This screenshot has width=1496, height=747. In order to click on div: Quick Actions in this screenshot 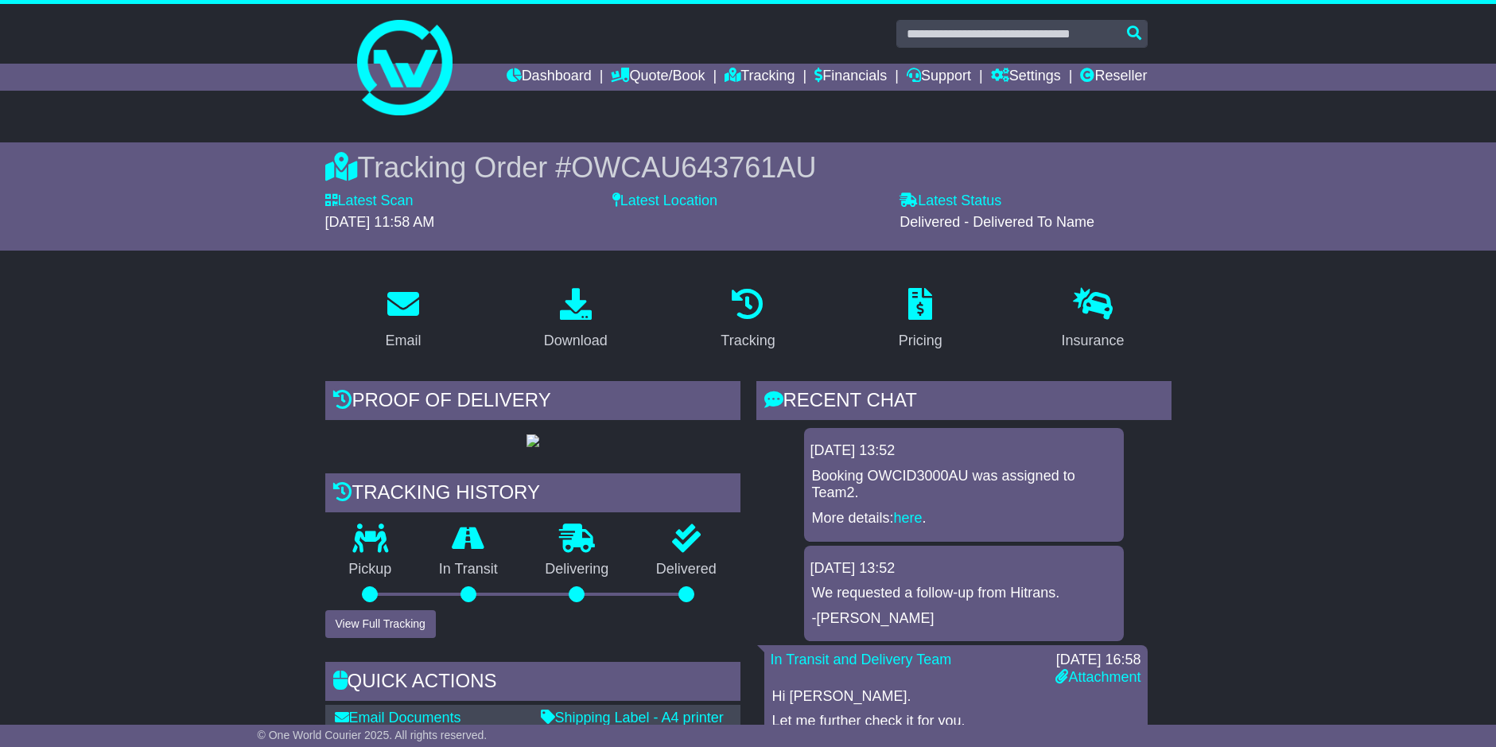, I will do `click(533, 683)`.